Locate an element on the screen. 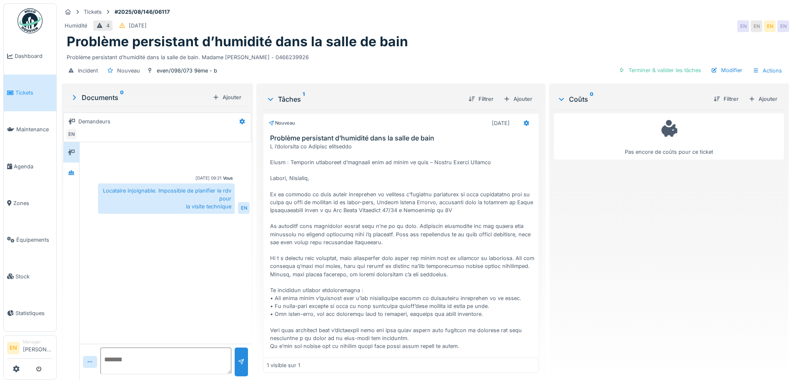 This screenshot has height=383, width=794. strong: #2025/08/146/06117 is located at coordinates (142, 12).